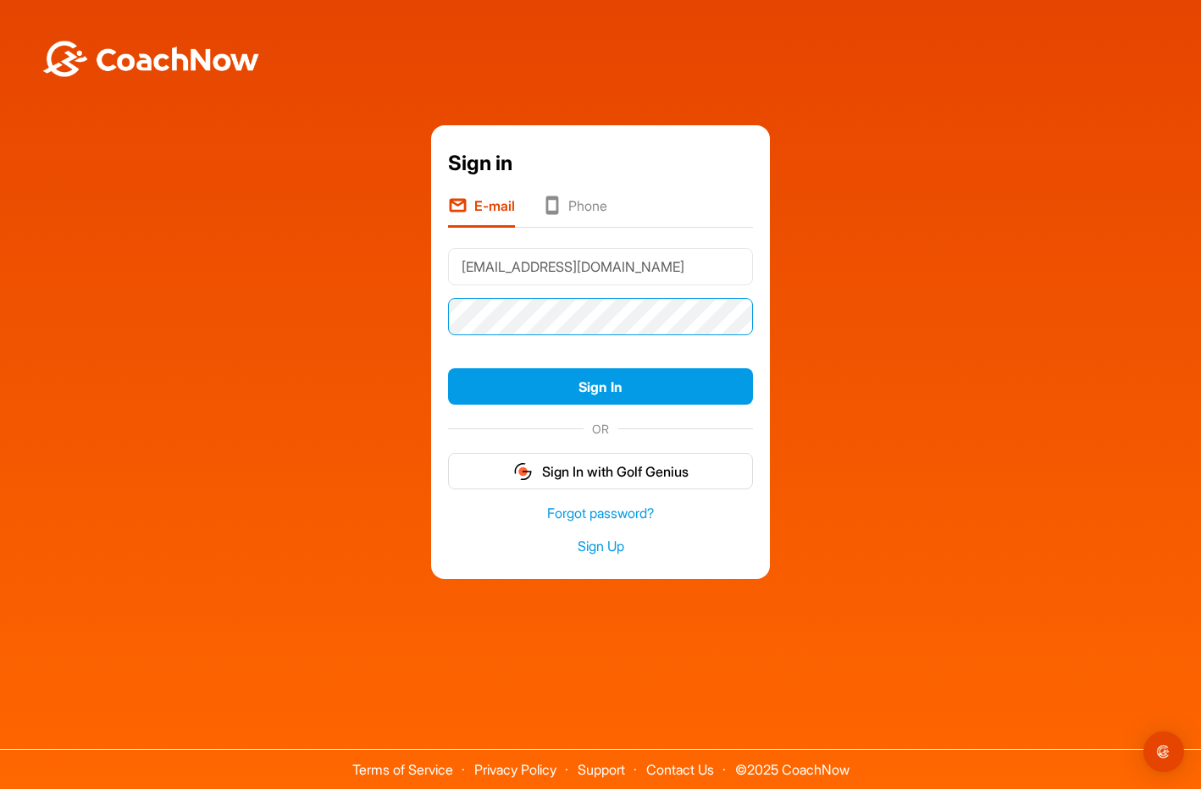 This screenshot has height=789, width=1201. What do you see at coordinates (600, 386) in the screenshot?
I see `button: Sign In` at bounding box center [600, 386].